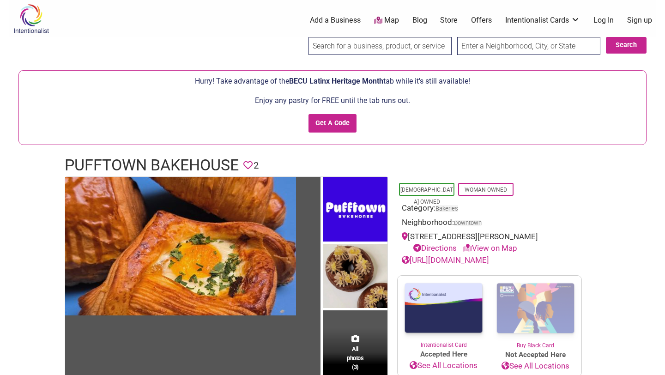 This screenshot has height=375, width=665. What do you see at coordinates (468, 223) in the screenshot?
I see `span: Downtown` at bounding box center [468, 223].